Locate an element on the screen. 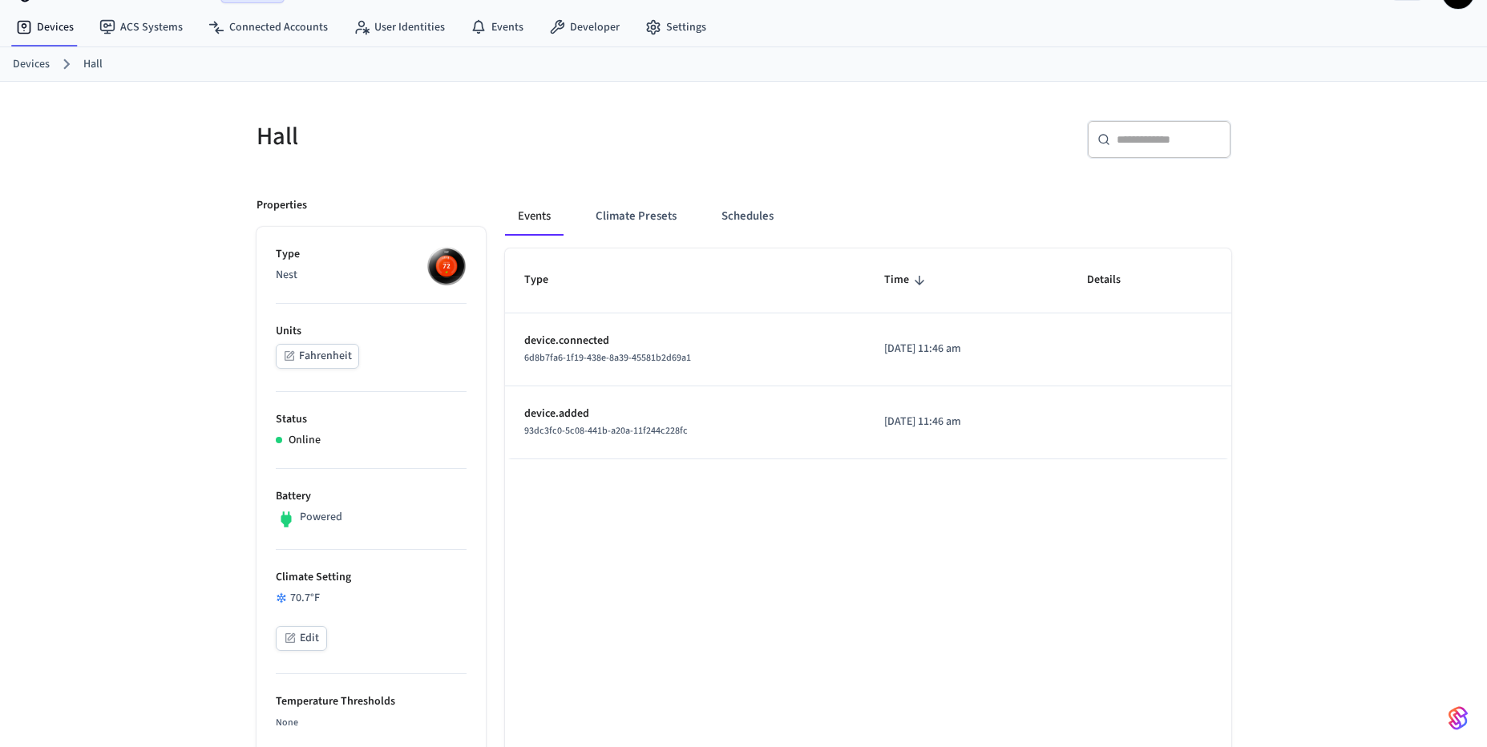 This screenshot has width=1487, height=747. p: device.added is located at coordinates (684, 414).